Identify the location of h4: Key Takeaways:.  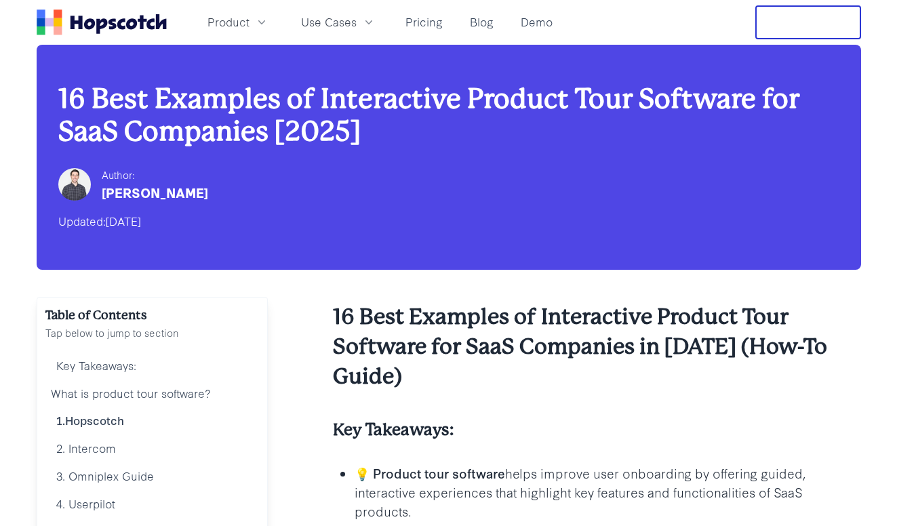
(597, 430).